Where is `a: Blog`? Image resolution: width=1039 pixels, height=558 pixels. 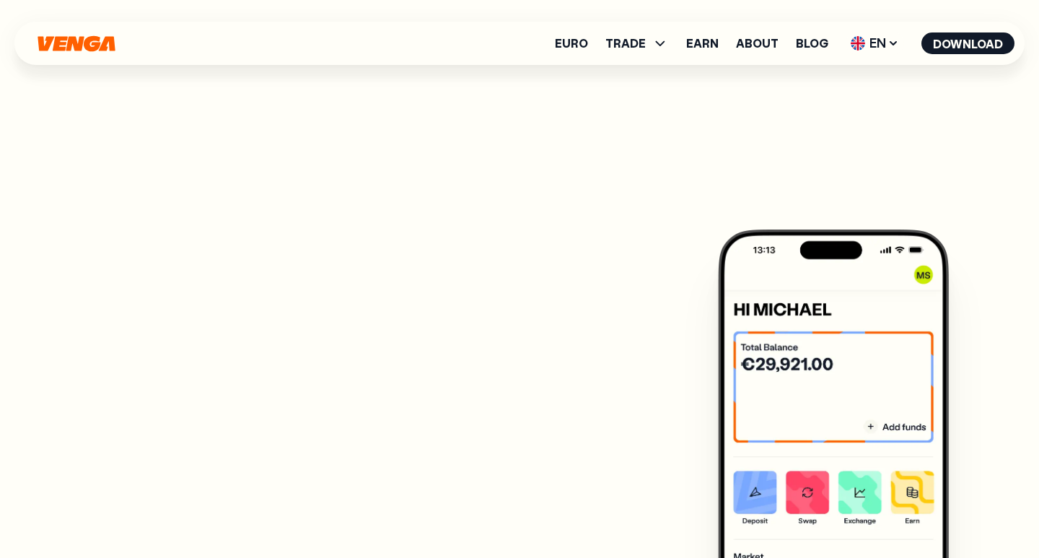 a: Blog is located at coordinates (811, 43).